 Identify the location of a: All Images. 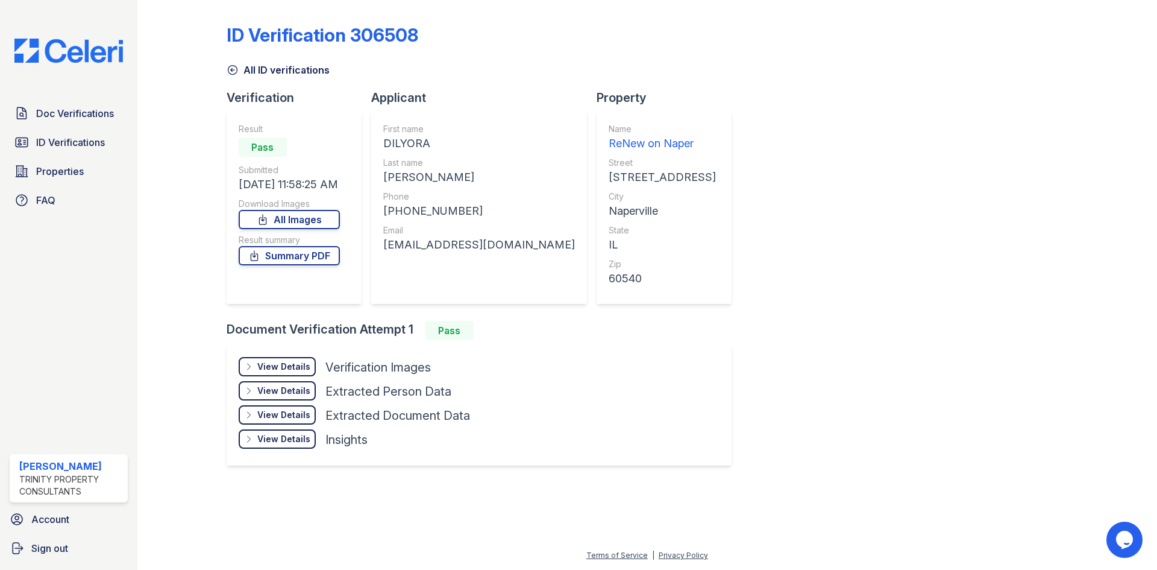
(289, 219).